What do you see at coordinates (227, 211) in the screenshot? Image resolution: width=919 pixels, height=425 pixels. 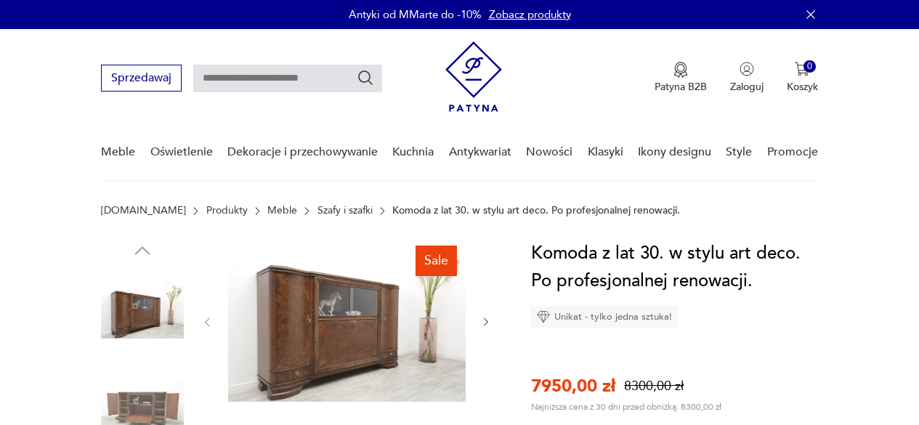 I see `a: Produkty` at bounding box center [227, 211].